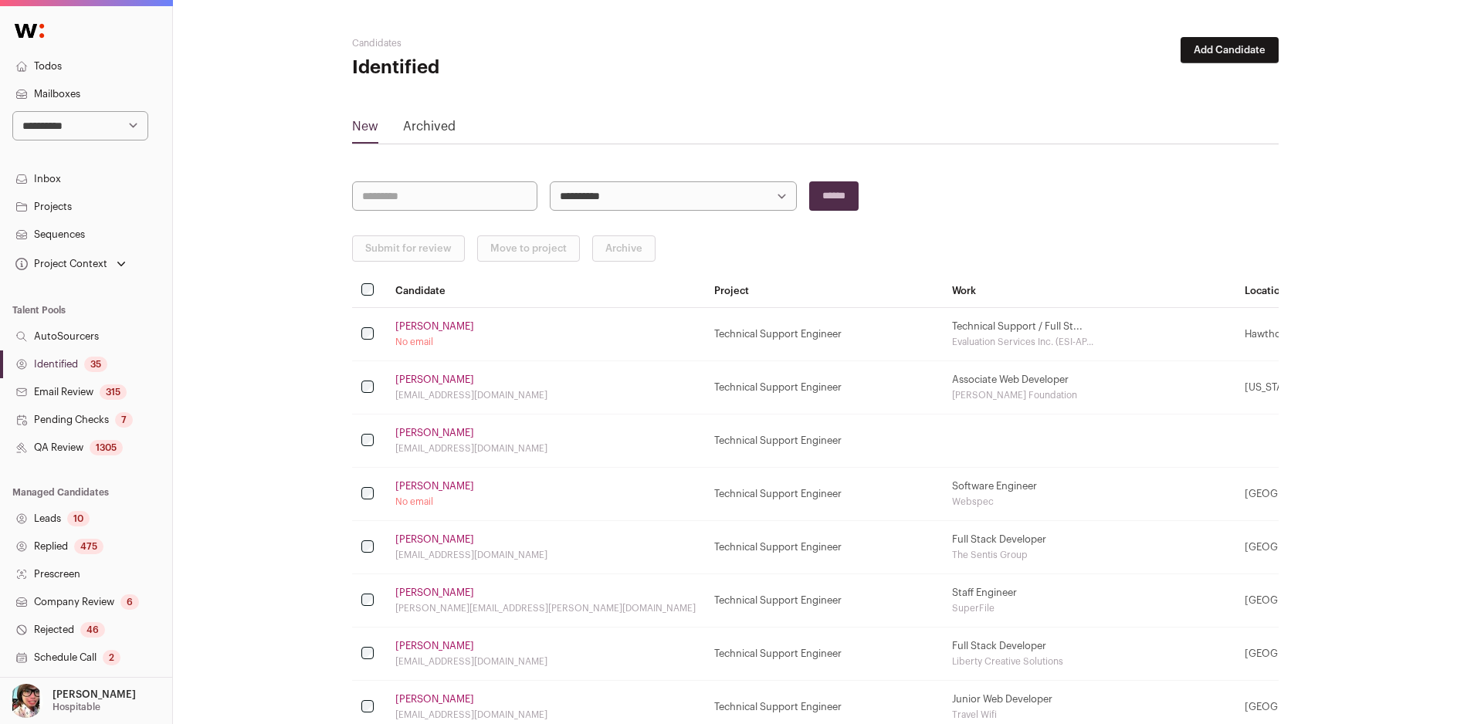  I want to click on a: New, so click(365, 130).